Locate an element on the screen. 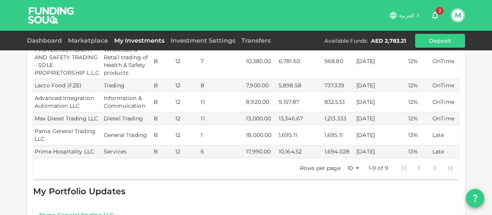 Image resolution: width=492 pixels, height=215 pixels. td: General Trading is located at coordinates (127, 135).